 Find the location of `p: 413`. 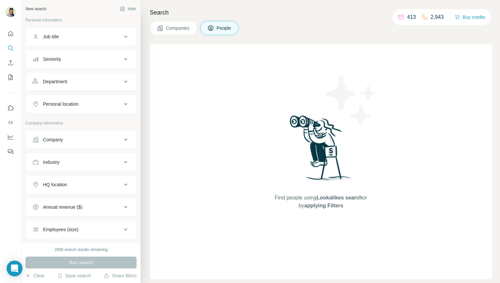

p: 413 is located at coordinates (411, 17).